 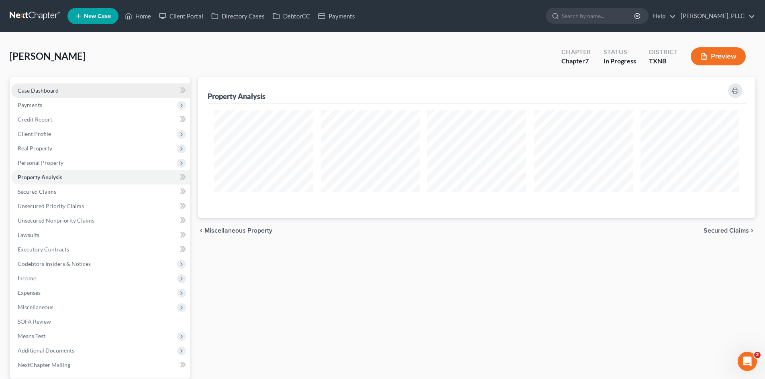 What do you see at coordinates (54, 264) in the screenshot?
I see `span: Codebtors Insiders & Notices` at bounding box center [54, 264].